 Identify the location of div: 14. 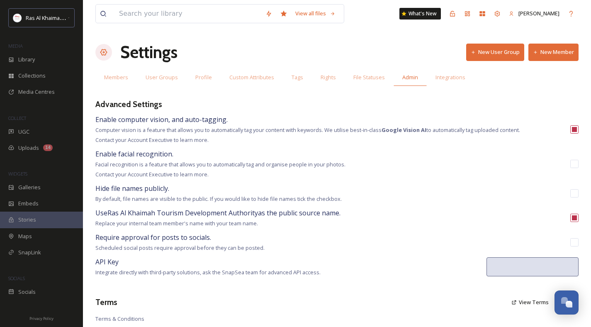
(48, 148).